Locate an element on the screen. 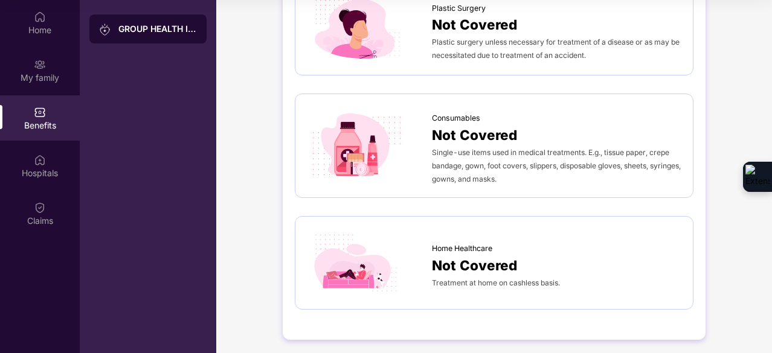 This screenshot has height=353, width=772. span: Plastic surgery unless necessary for treatment of a disease or as may be necessitated due to trea... is located at coordinates (556, 48).